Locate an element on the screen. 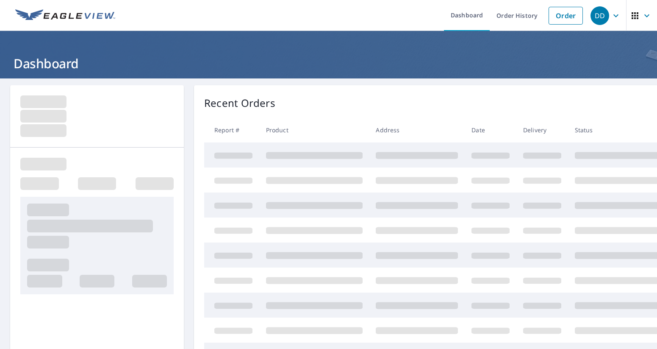 The width and height of the screenshot is (657, 349). th: Address is located at coordinates (417, 130).